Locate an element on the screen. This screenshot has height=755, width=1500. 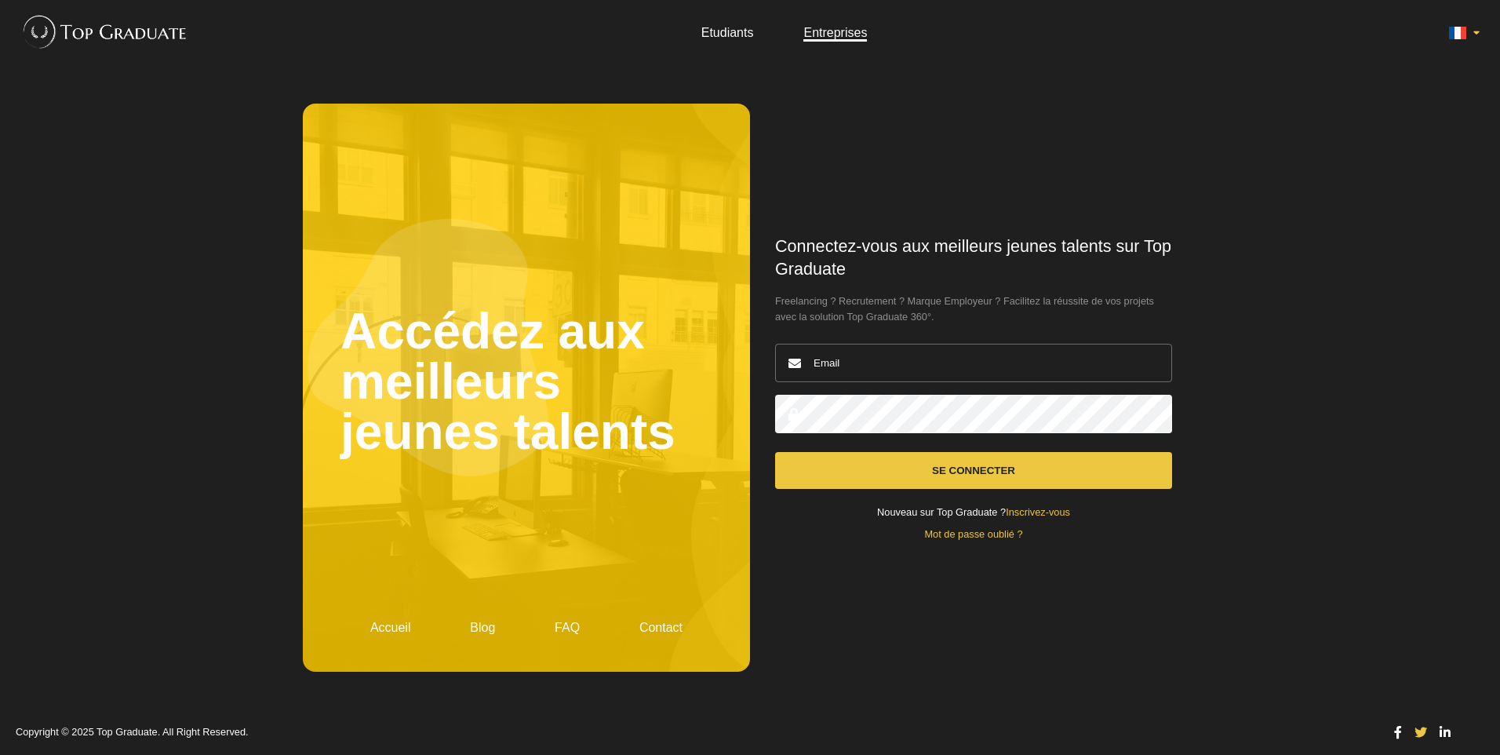
a: FAQ is located at coordinates (567, 627).